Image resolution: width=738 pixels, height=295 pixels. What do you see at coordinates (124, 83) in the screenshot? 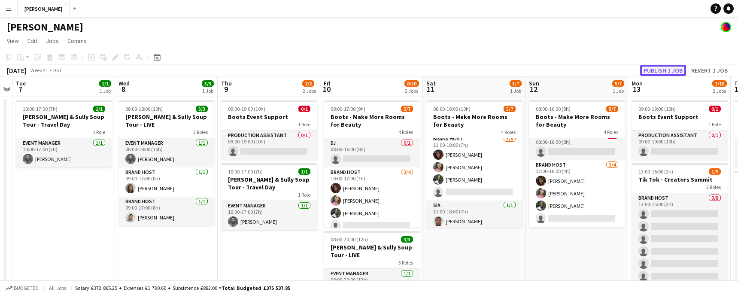
I see `span: Wed` at bounding box center [124, 83].